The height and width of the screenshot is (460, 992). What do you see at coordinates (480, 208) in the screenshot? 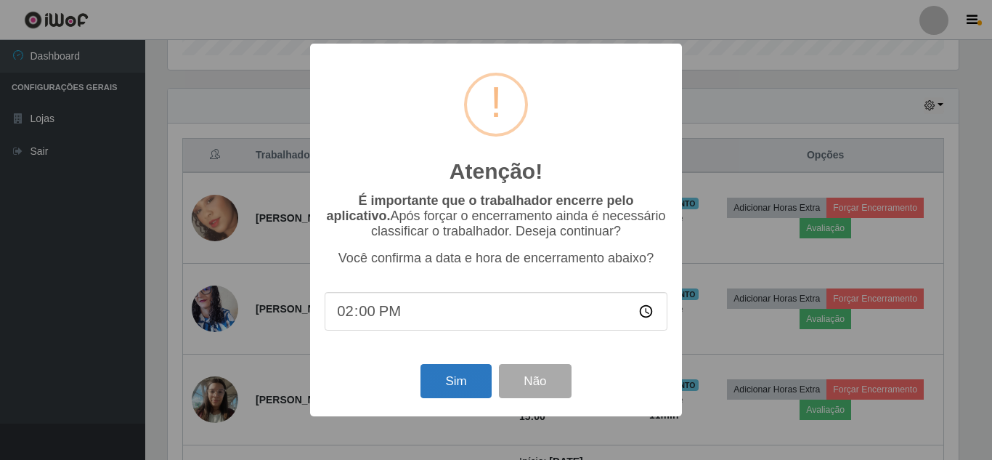
I see `b: É importante que o trabalhador encerre pelo aplicativo.` at bounding box center [480, 208].